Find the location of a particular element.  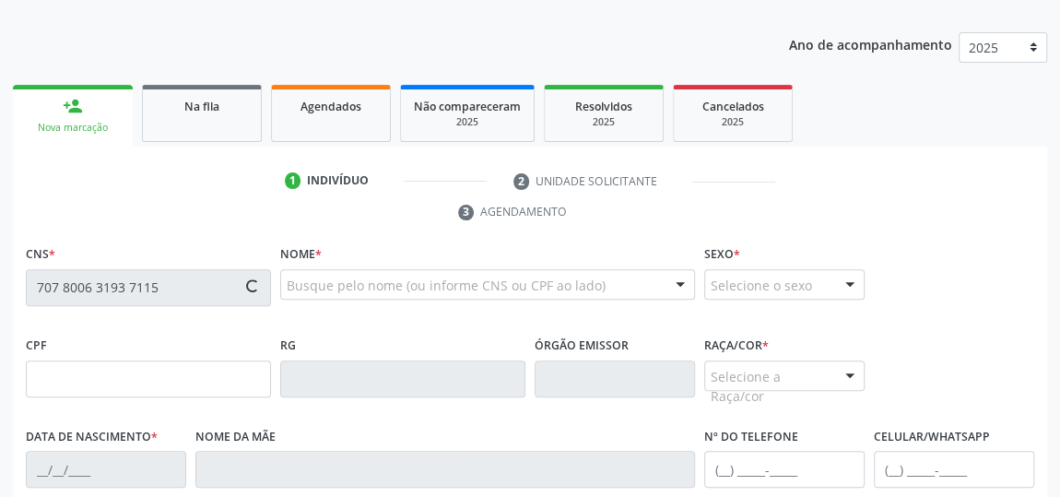

label: Celular/WhatsApp is located at coordinates (932, 437).